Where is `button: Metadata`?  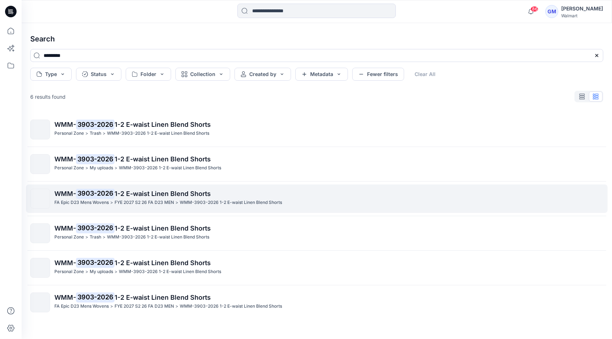 button: Metadata is located at coordinates (321, 74).